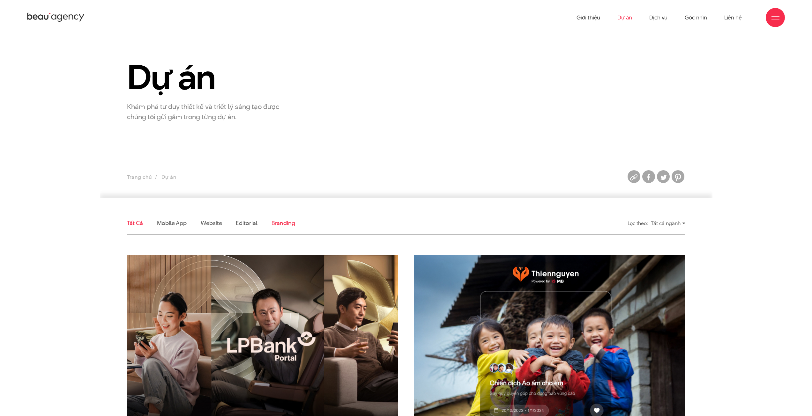 This screenshot has height=416, width=812. Describe the element at coordinates (135, 223) in the screenshot. I see `a: Tất cả` at that location.